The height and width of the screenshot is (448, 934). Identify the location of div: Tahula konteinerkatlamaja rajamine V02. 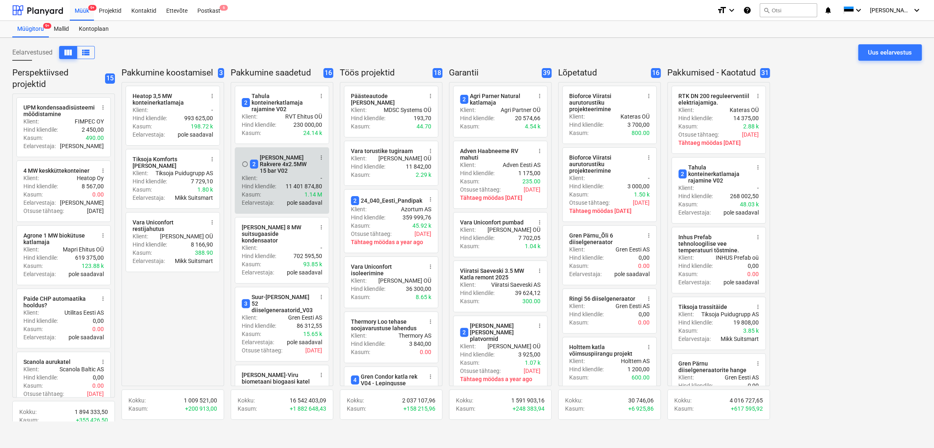
(714, 174).